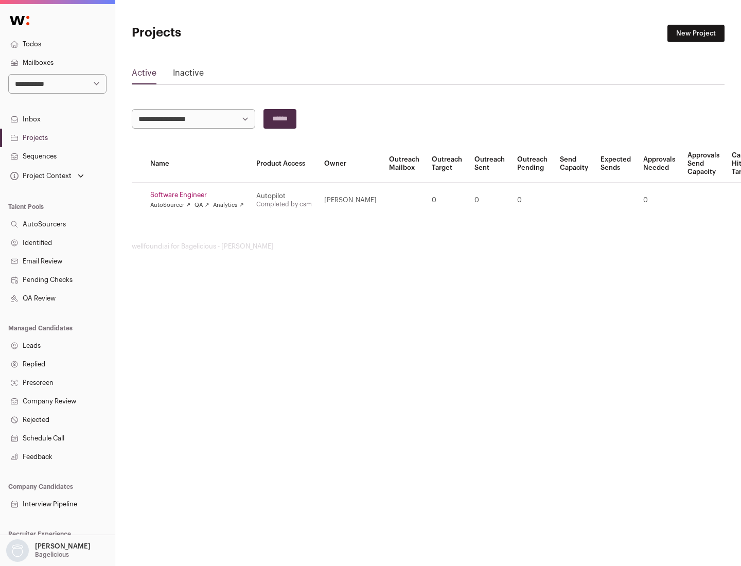  I want to click on a: Completed by csm, so click(284, 204).